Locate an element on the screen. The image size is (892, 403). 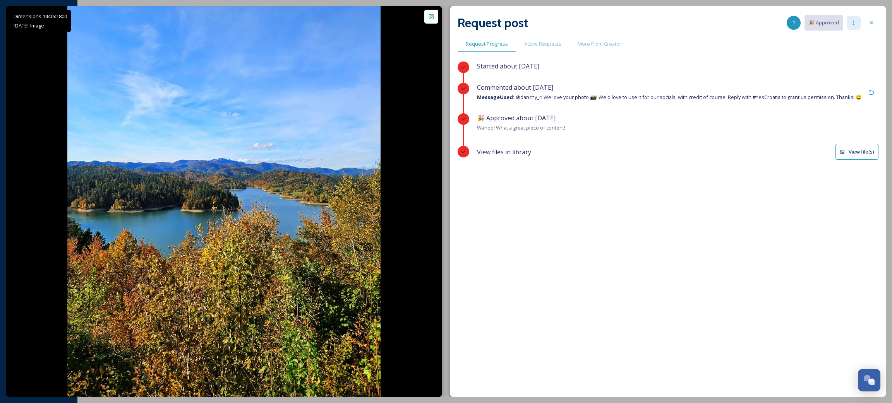
span: Request Progress is located at coordinates (487, 44).